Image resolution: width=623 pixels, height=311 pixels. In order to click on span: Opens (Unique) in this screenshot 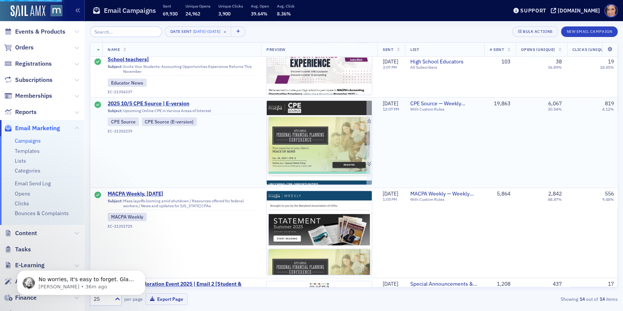, I will do `click(538, 50)`.